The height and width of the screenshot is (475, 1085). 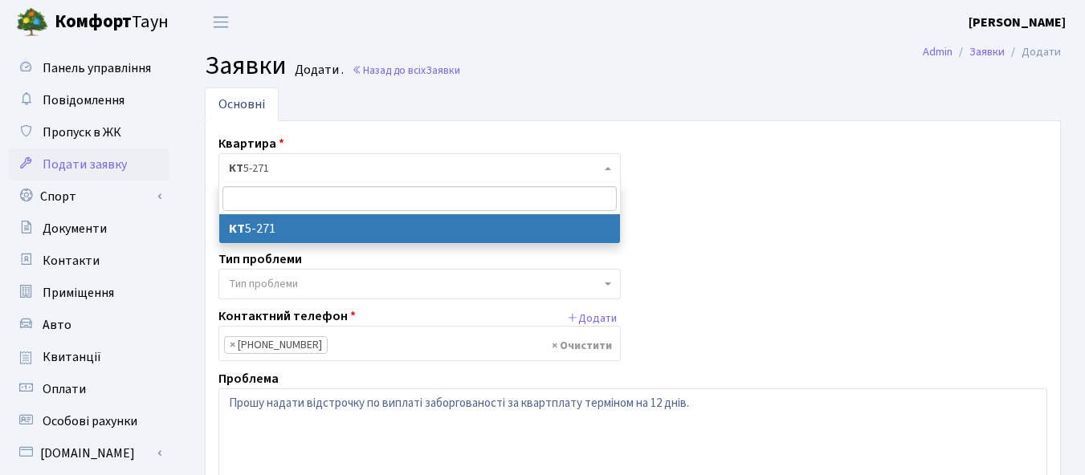 What do you see at coordinates (71, 357) in the screenshot?
I see `span: Квитанції` at bounding box center [71, 357].